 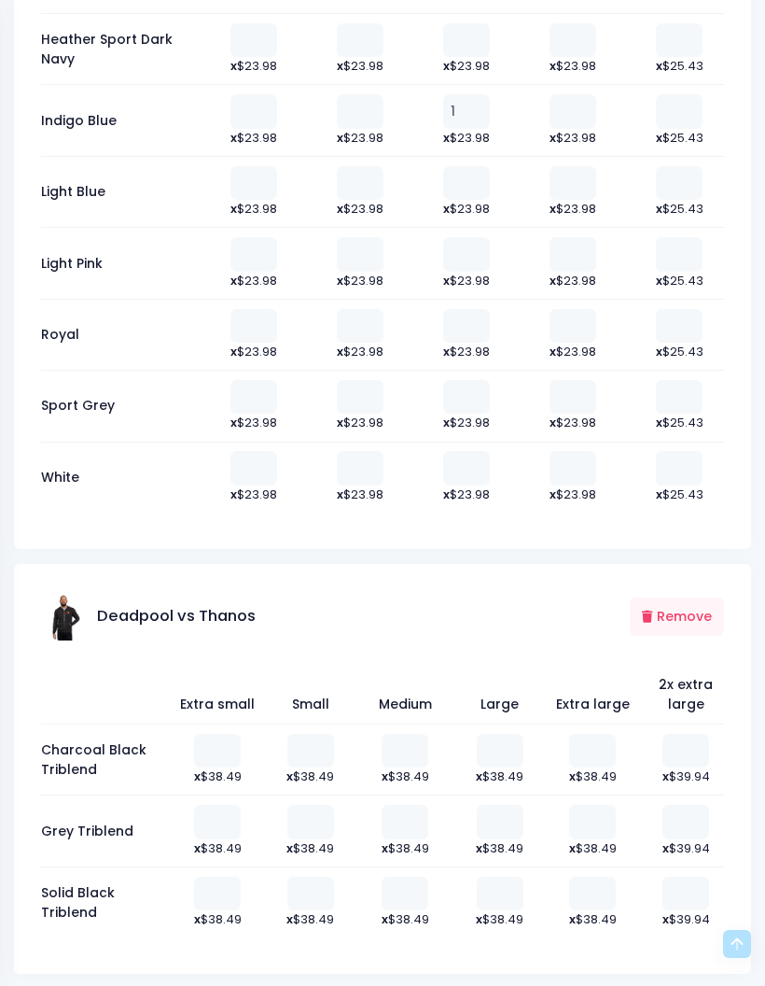 I want to click on div: Deadpool vs Thanos, so click(x=148, y=617).